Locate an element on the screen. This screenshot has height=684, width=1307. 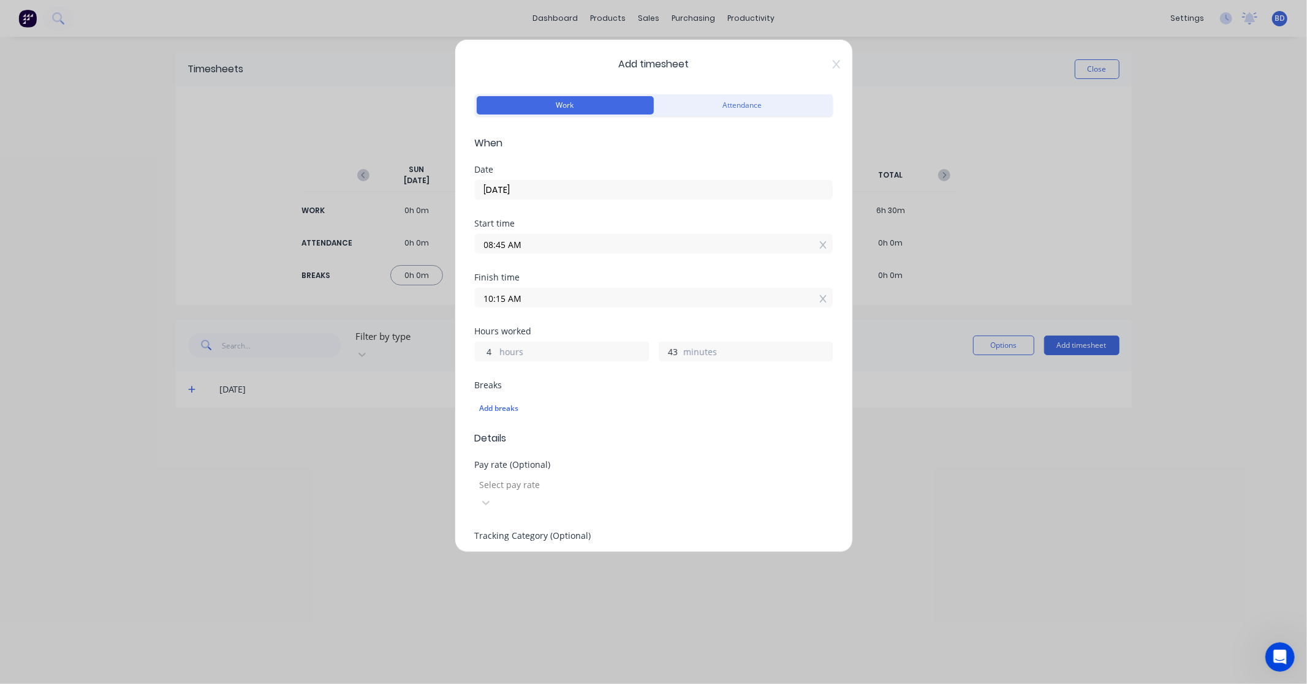
span: Add timesheet is located at coordinates (654, 64).